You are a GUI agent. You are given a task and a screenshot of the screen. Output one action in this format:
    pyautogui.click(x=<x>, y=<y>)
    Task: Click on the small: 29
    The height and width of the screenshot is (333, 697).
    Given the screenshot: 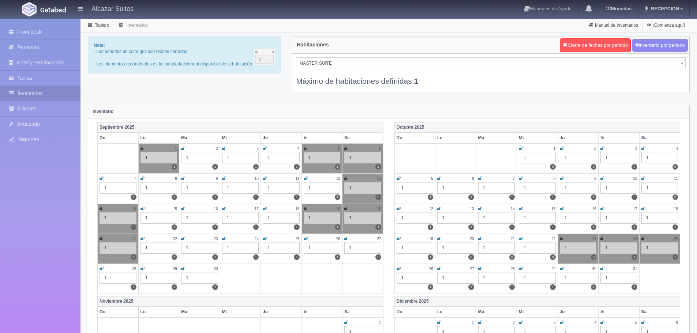 What is the action you would take?
    pyautogui.click(x=553, y=269)
    